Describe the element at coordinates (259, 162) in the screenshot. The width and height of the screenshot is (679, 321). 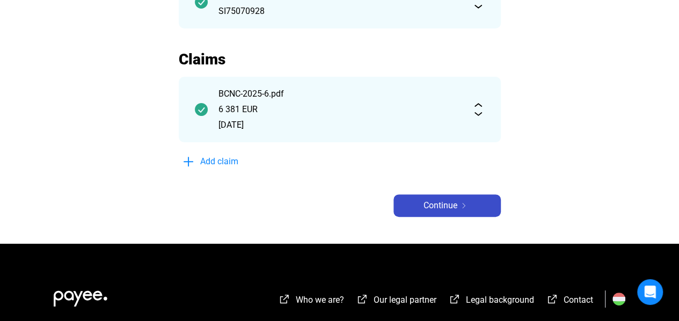
I see `button: plus-blueAdd claim` at that location.